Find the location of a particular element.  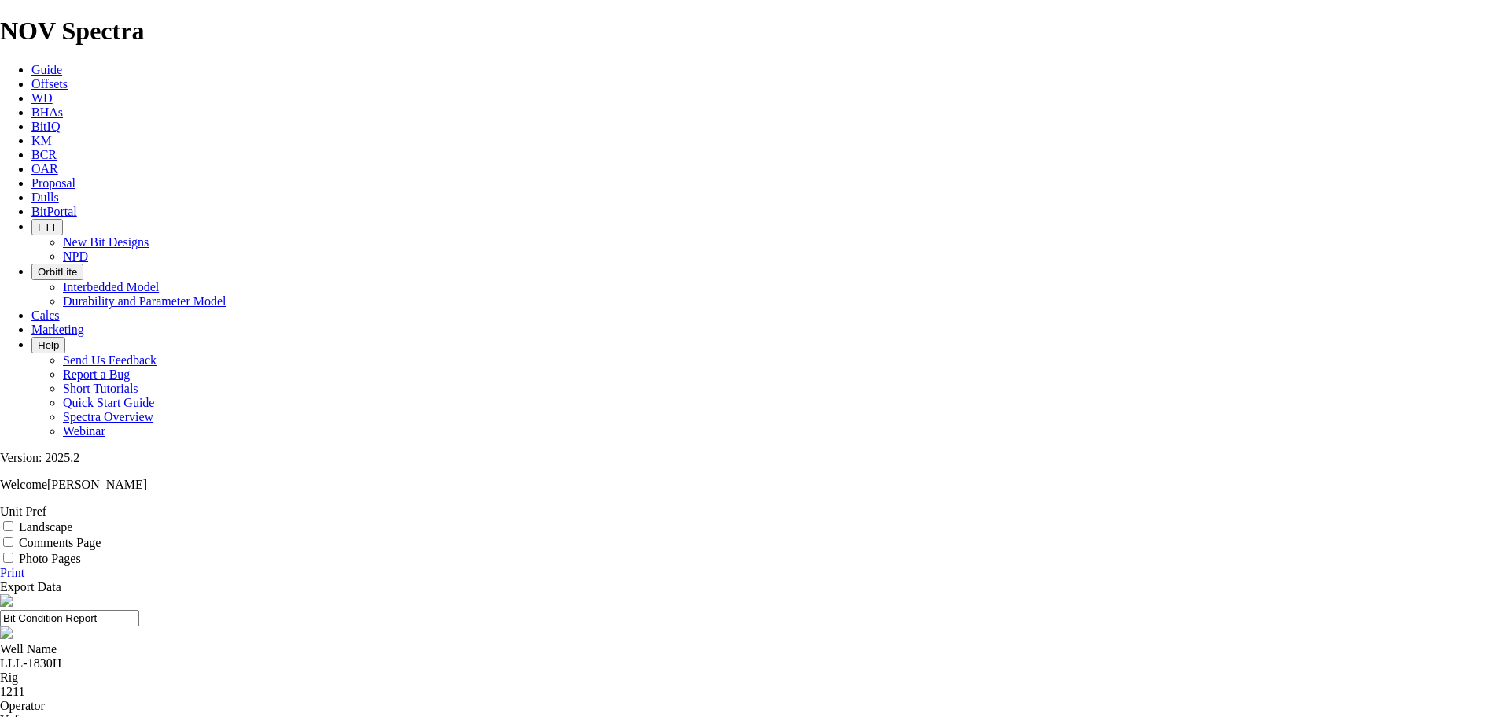

span: OrbitLite is located at coordinates (57, 271).